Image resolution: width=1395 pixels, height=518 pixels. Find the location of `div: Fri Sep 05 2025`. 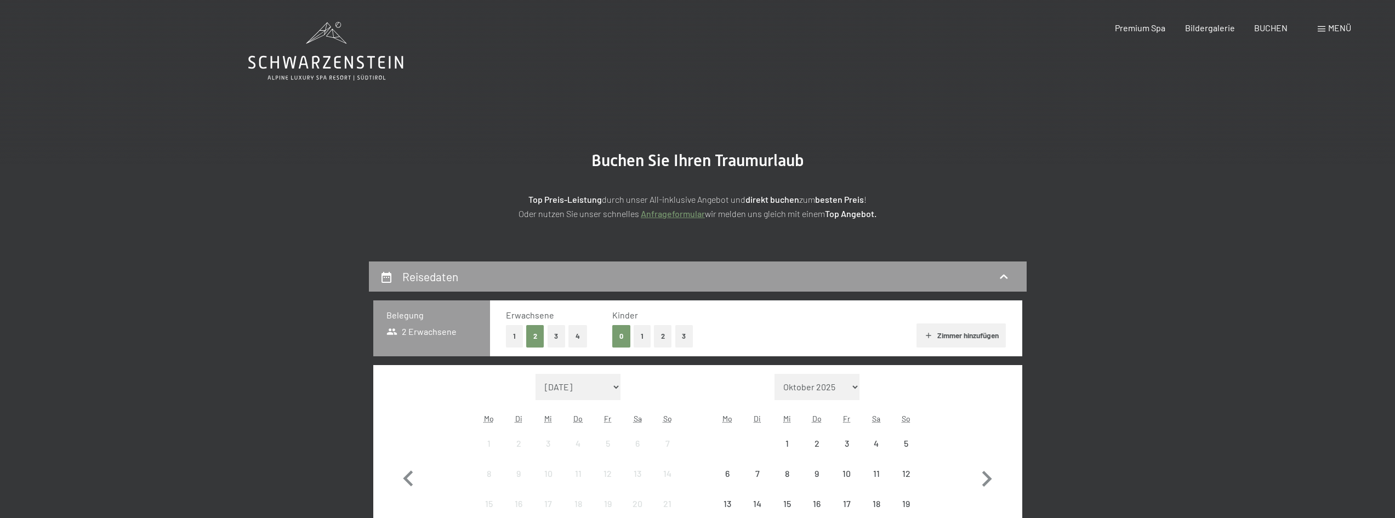

div: Fri Sep 05 2025 is located at coordinates (608, 443).